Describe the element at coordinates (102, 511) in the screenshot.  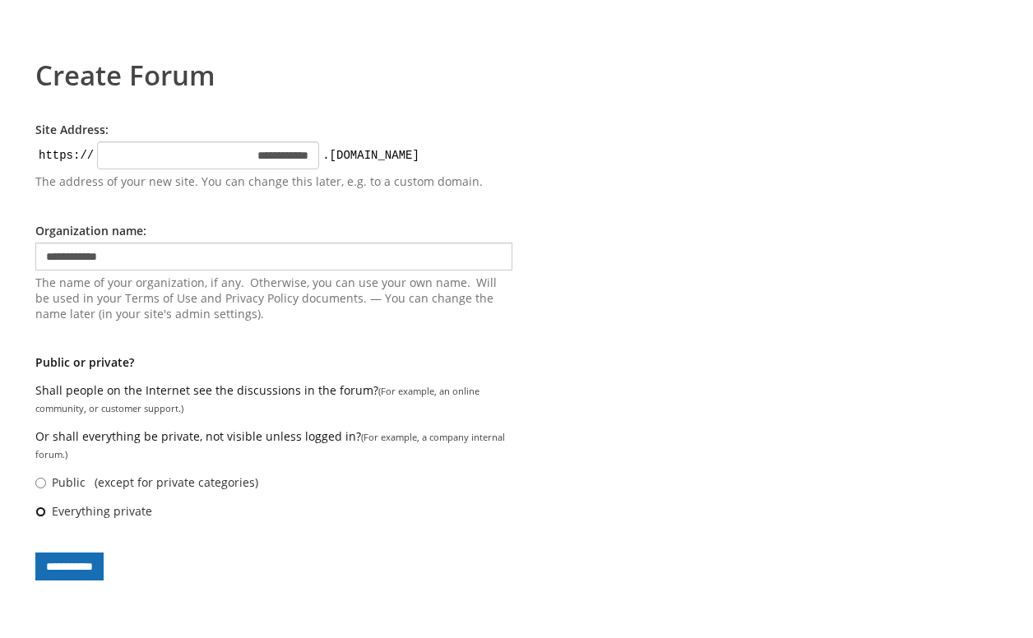
I see `label: Everything private` at that location.